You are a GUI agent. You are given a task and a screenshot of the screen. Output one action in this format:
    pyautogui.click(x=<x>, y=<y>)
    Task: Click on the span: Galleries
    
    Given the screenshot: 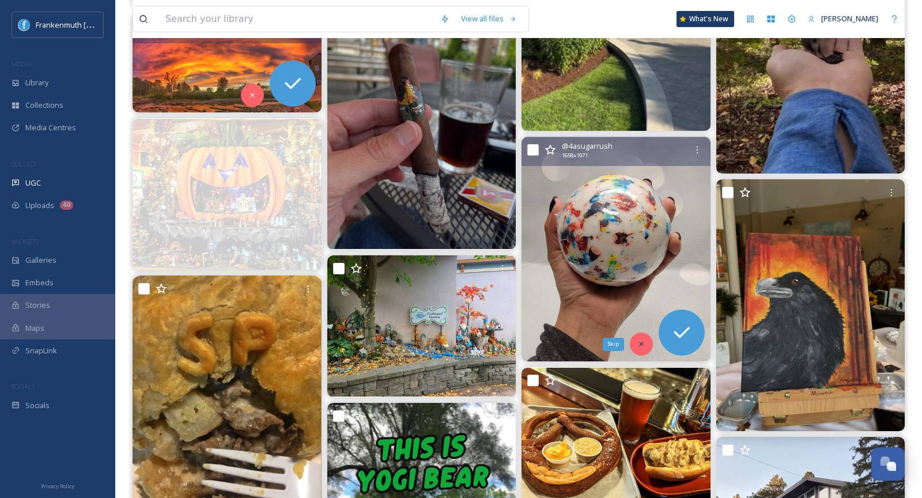 What is the action you would take?
    pyautogui.click(x=41, y=260)
    